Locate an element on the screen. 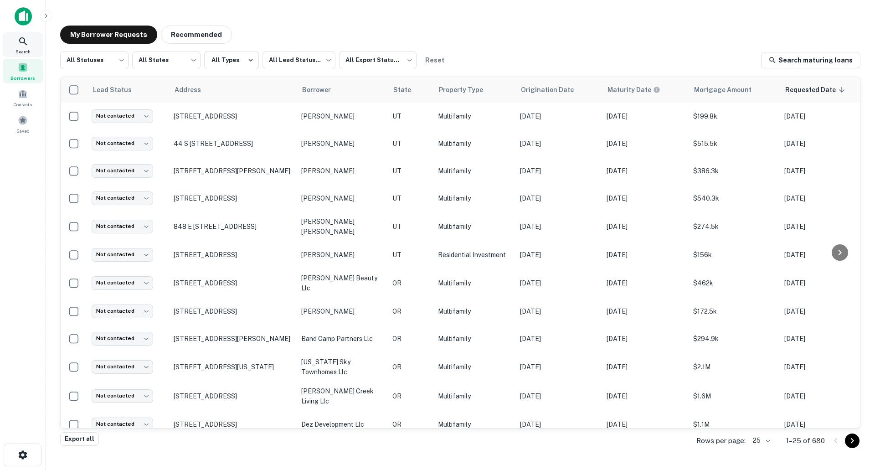  th: Mortgage Amount is located at coordinates (735, 90).